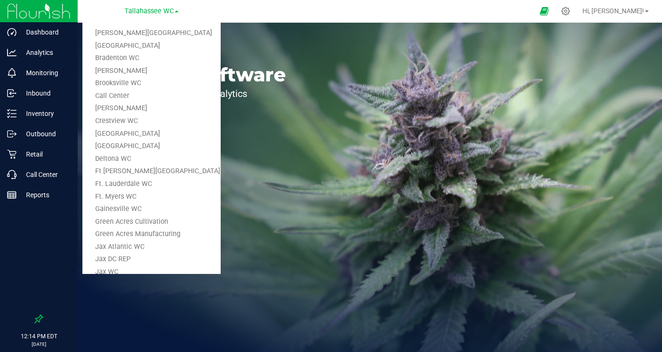 This screenshot has width=662, height=352. What do you see at coordinates (45, 175) in the screenshot?
I see `p: Call Center` at bounding box center [45, 175].